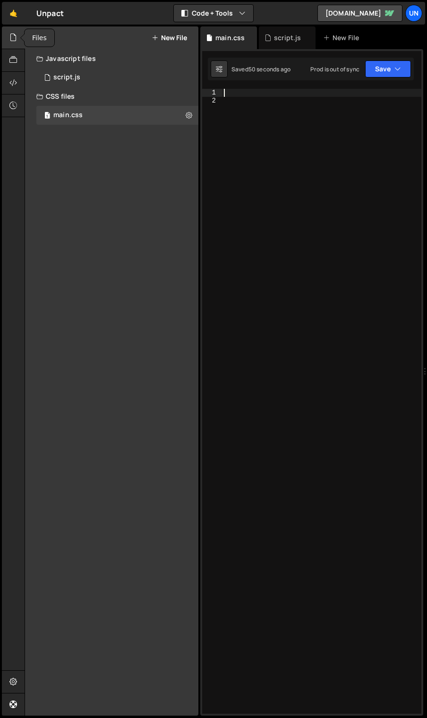 This screenshot has height=718, width=427. Describe the element at coordinates (414, 13) in the screenshot. I see `div: Un` at that location.